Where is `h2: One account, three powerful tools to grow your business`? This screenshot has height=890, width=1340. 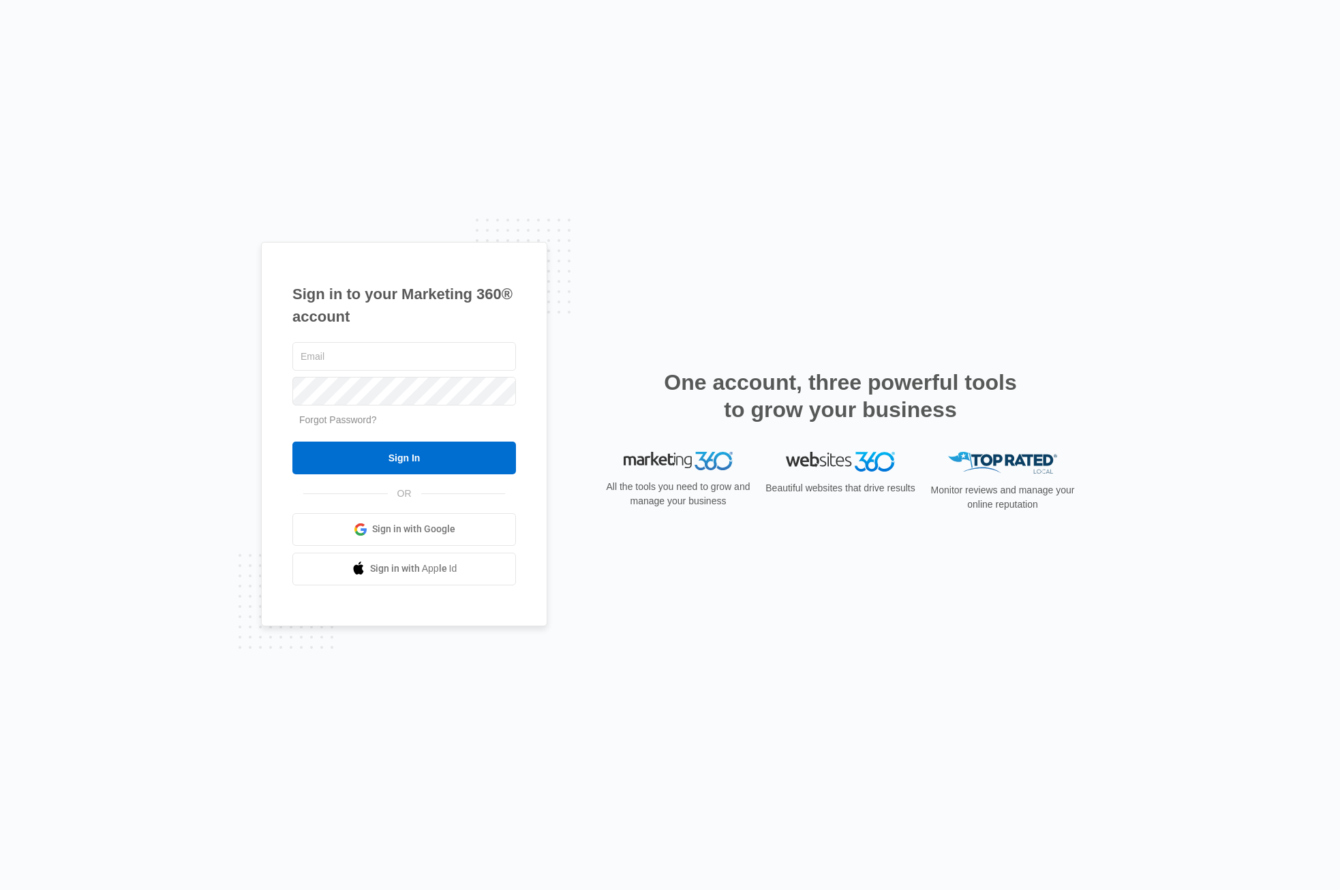 h2: One account, three powerful tools to grow your business is located at coordinates (841, 396).